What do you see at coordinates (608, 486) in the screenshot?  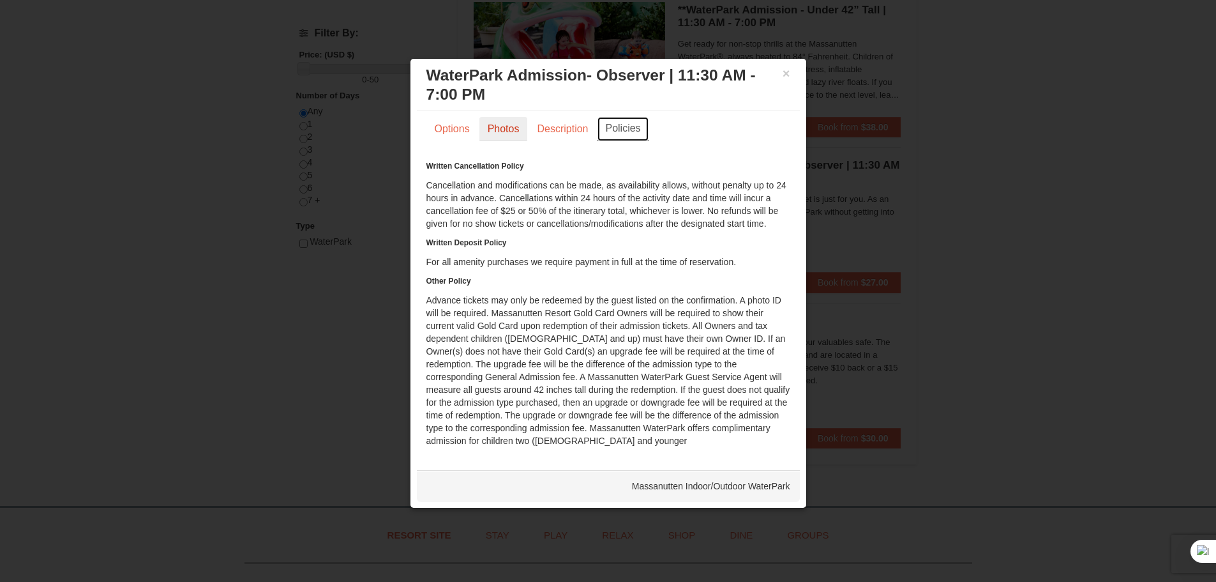 I see `div: Massanutten Indoor/Outdoor WaterPark` at bounding box center [608, 486].